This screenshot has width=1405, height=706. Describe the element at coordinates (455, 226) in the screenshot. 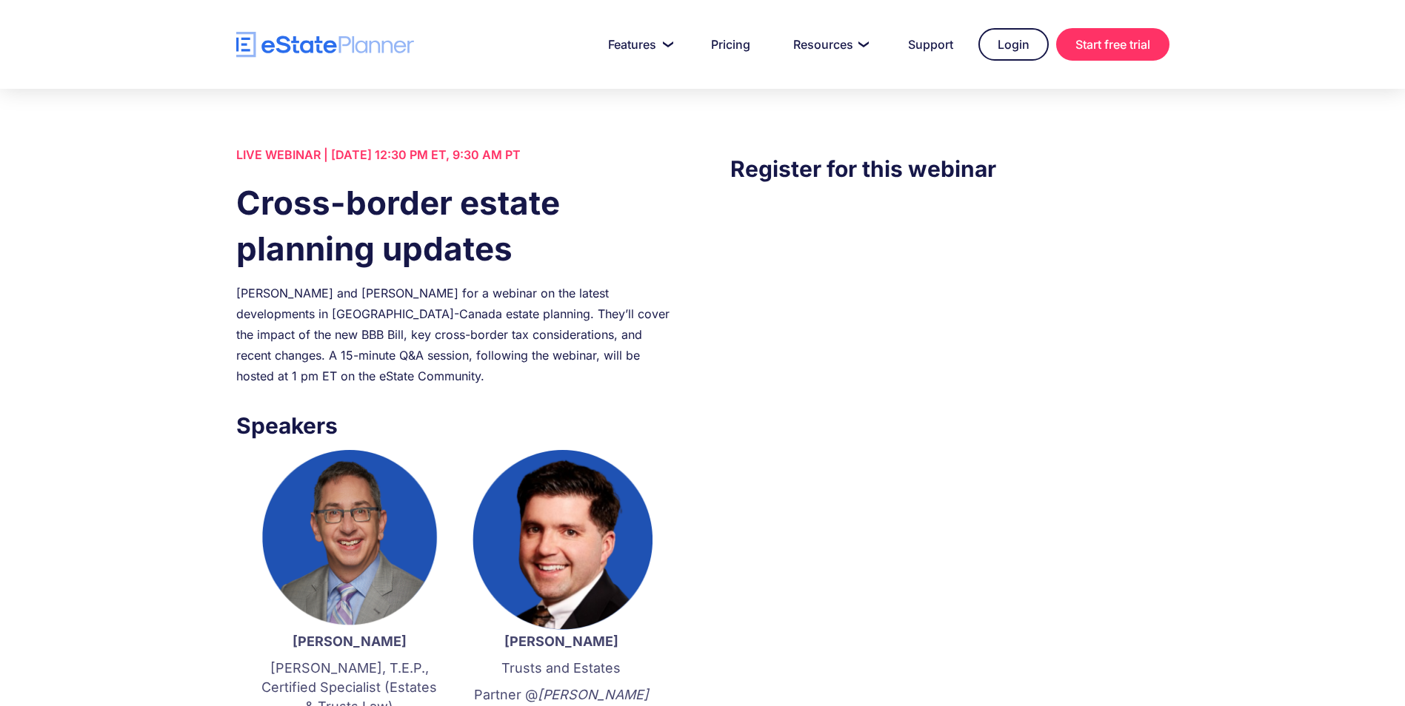

I see `h1: Cross-border estate planning updates` at that location.